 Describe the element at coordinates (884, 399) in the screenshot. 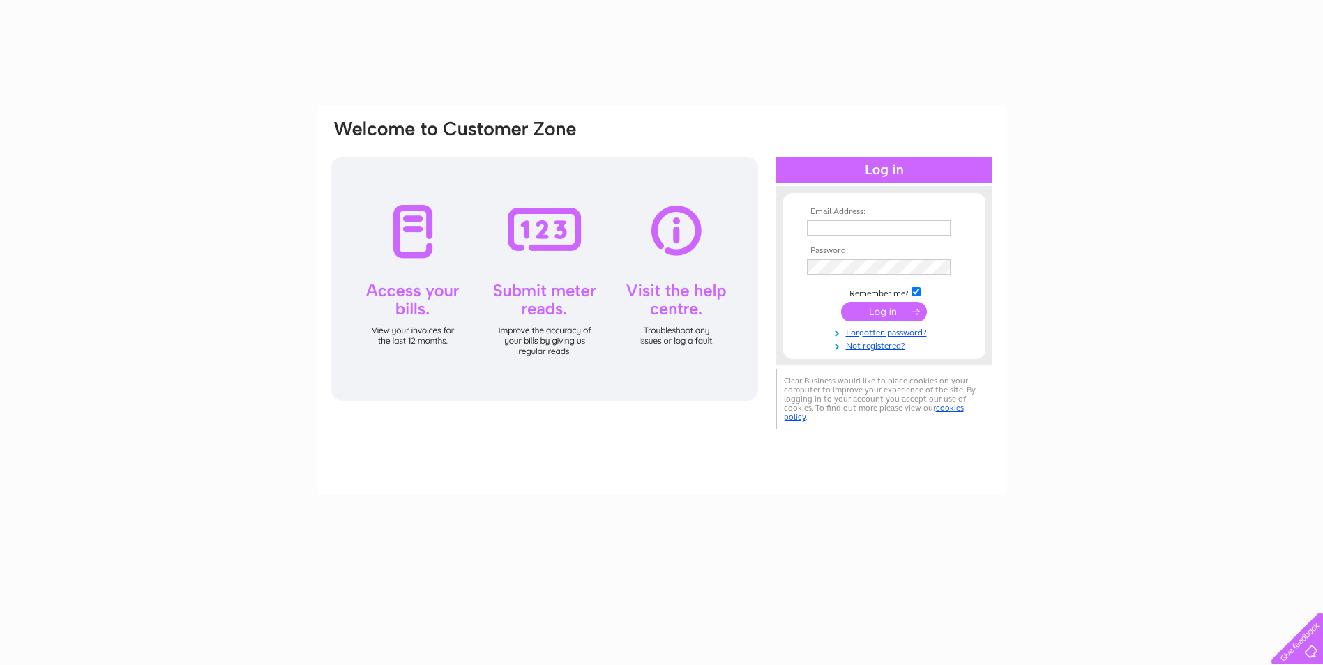

I see `div: Clear Business would like to place cookies on your computer to improve your experience of the sit...` at that location.